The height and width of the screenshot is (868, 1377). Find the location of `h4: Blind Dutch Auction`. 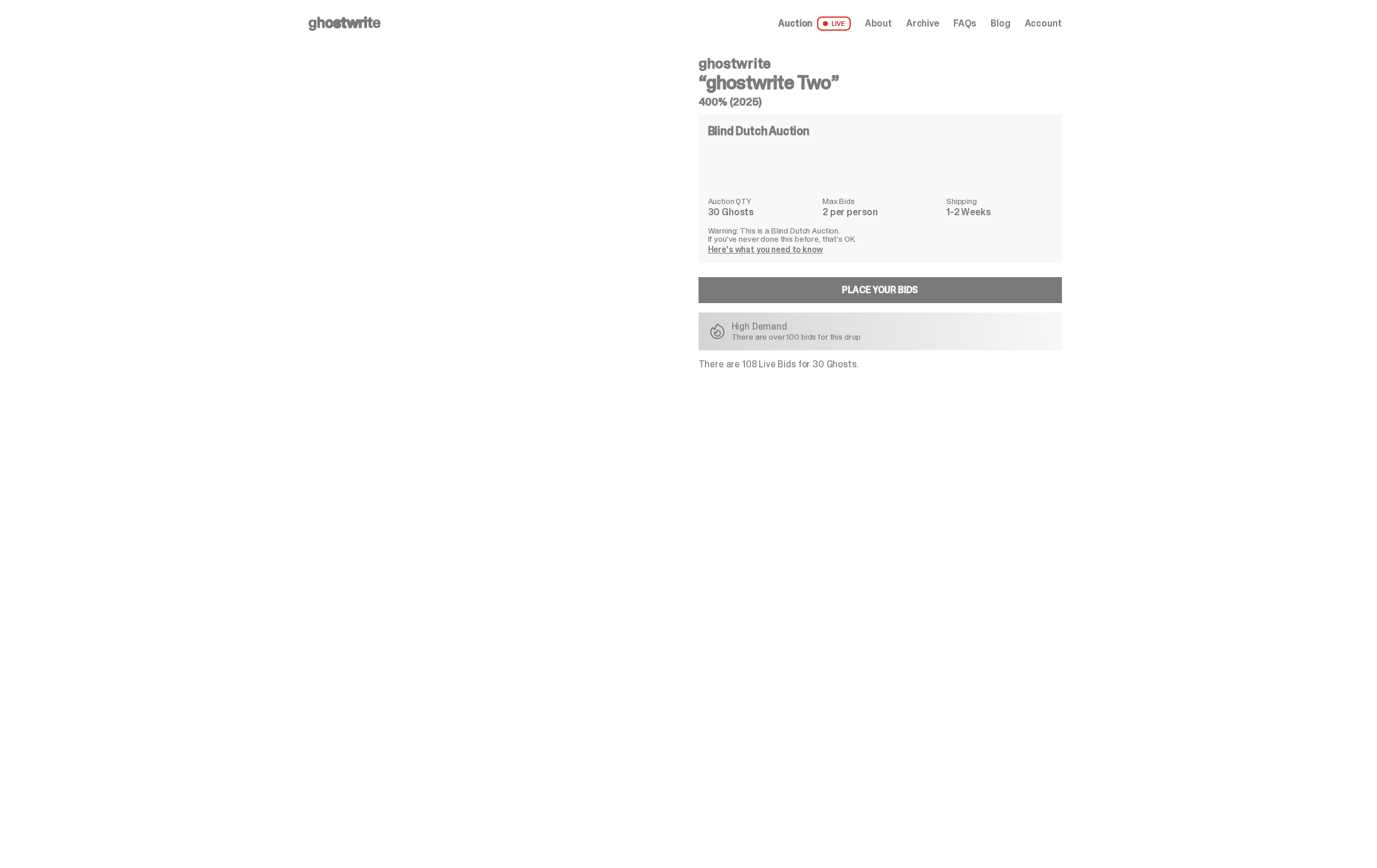

h4: Blind Dutch Auction is located at coordinates (759, 131).